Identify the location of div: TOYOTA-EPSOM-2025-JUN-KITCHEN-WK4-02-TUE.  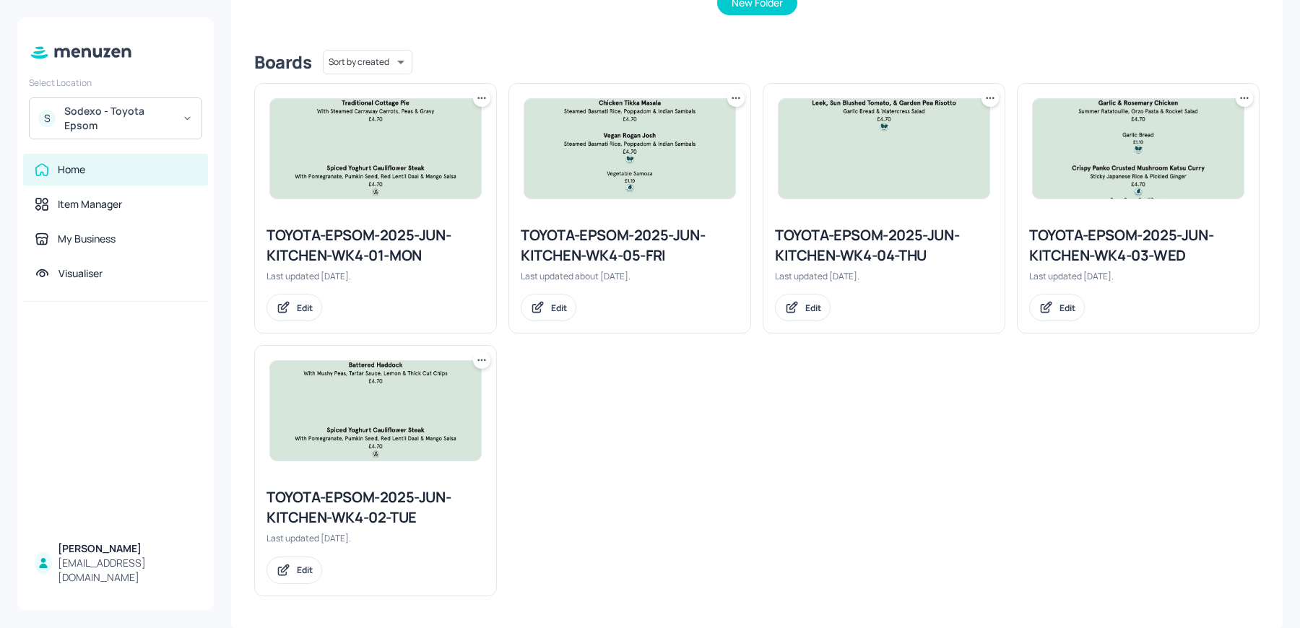
(375, 508).